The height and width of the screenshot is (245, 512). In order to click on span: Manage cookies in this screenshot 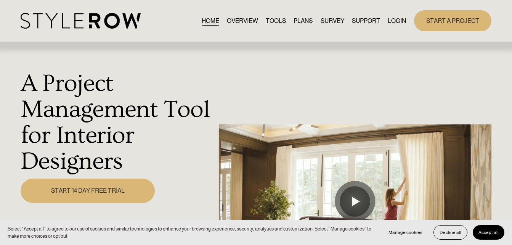, I will do `click(405, 232)`.